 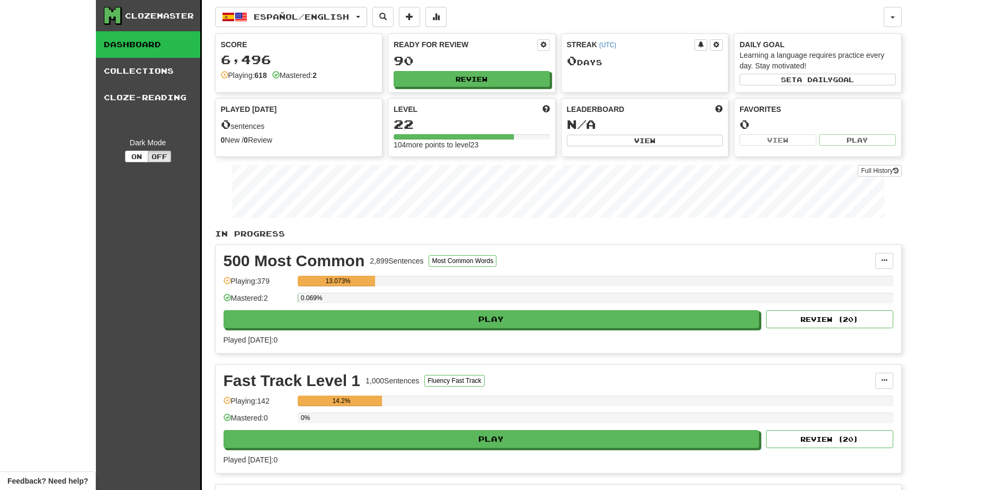 I want to click on div: Playing:, so click(x=244, y=75).